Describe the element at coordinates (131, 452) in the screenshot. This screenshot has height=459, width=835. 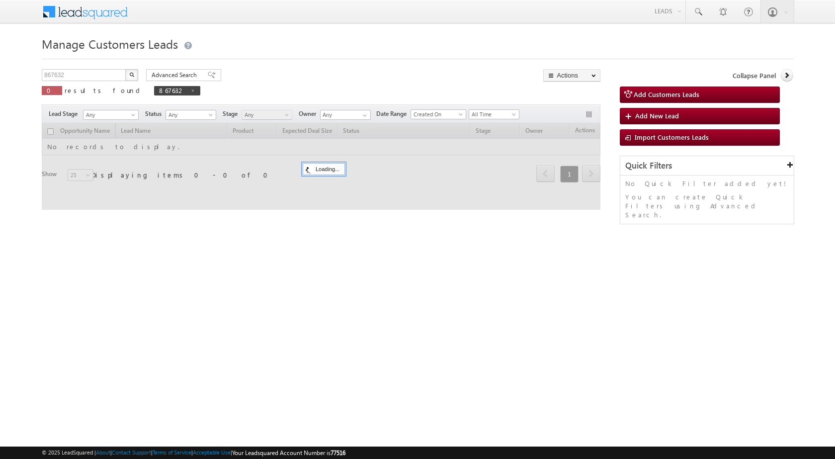
I see `a: Contact Support` at that location.